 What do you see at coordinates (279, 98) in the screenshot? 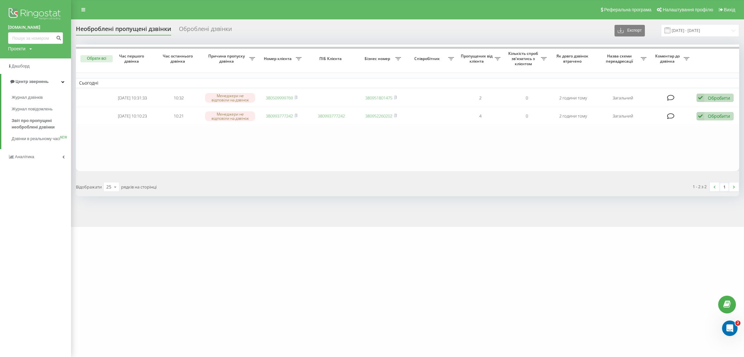
I see `a: 380509999769` at bounding box center [279, 98].